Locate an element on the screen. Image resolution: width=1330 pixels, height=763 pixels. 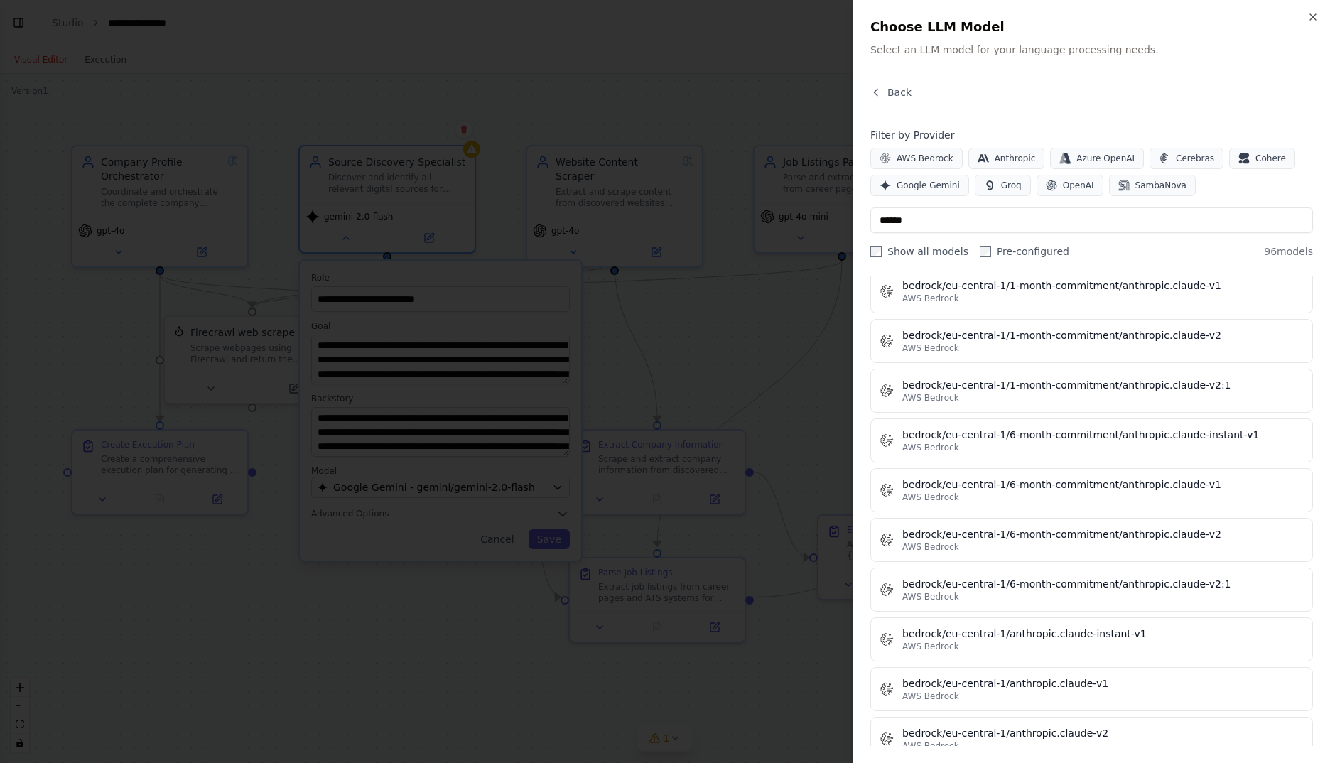
button: Google Gemini is located at coordinates (919, 185).